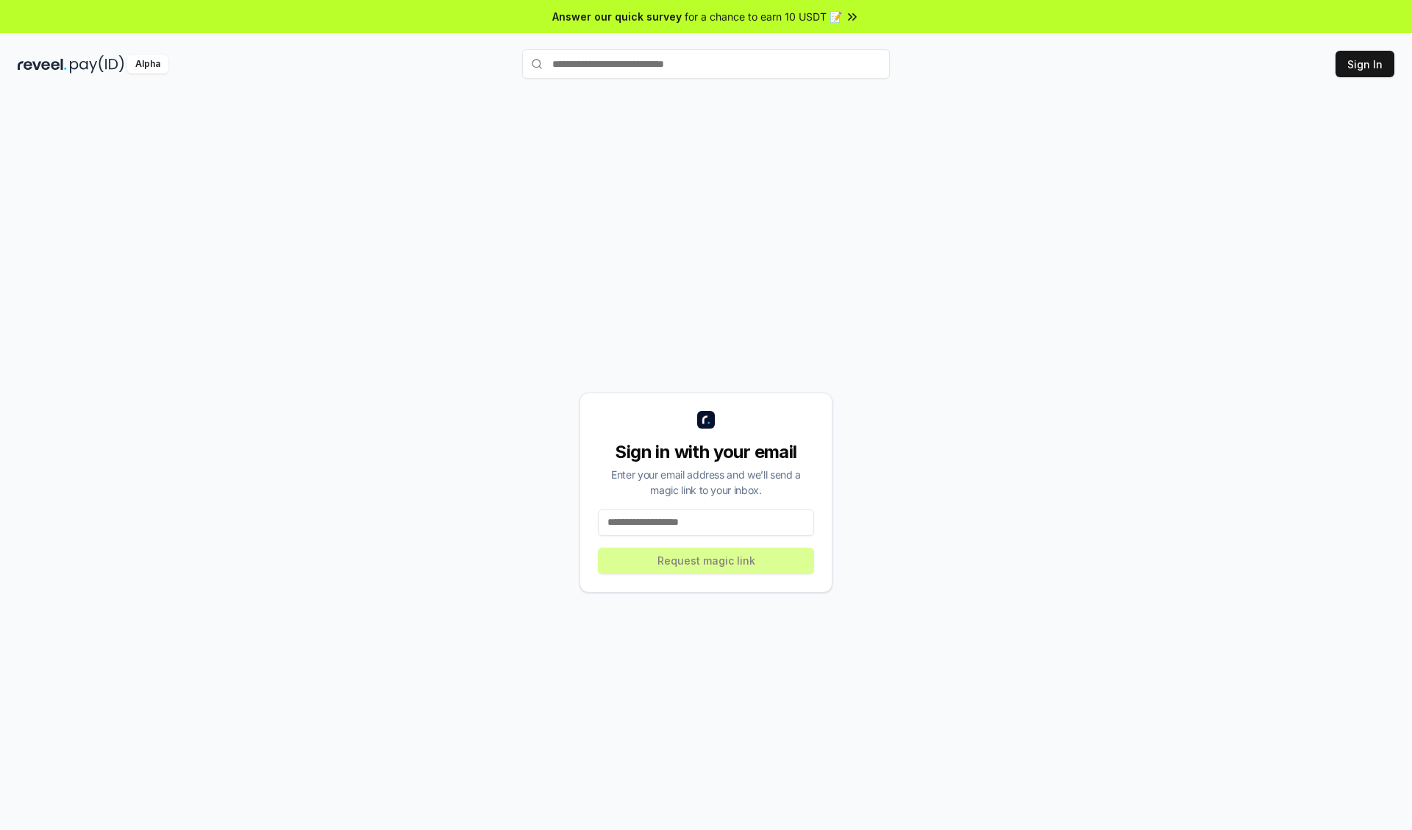 The height and width of the screenshot is (830, 1412). Describe the element at coordinates (42, 64) in the screenshot. I see `img: reveel_dark` at that location.